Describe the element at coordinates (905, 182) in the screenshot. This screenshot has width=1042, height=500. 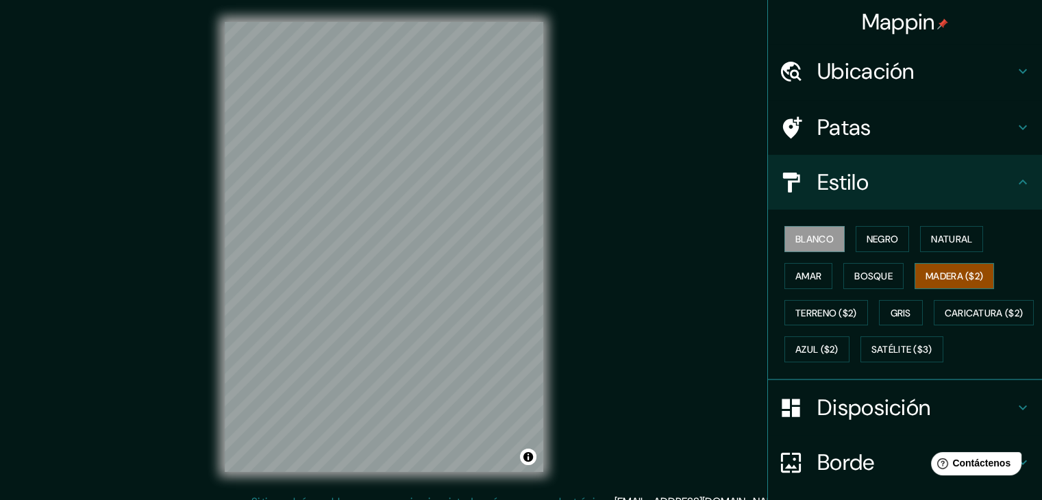
I see `div: Estilo` at that location.